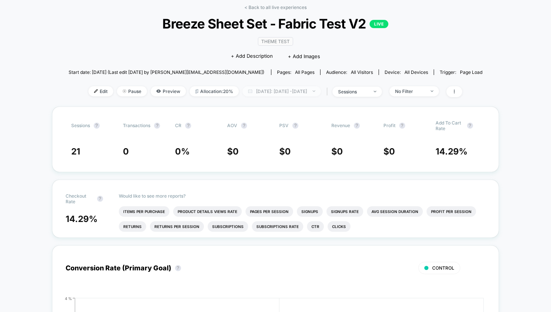 The width and height of the screenshot is (551, 312). I want to click on span: + Add Images, so click(304, 56).